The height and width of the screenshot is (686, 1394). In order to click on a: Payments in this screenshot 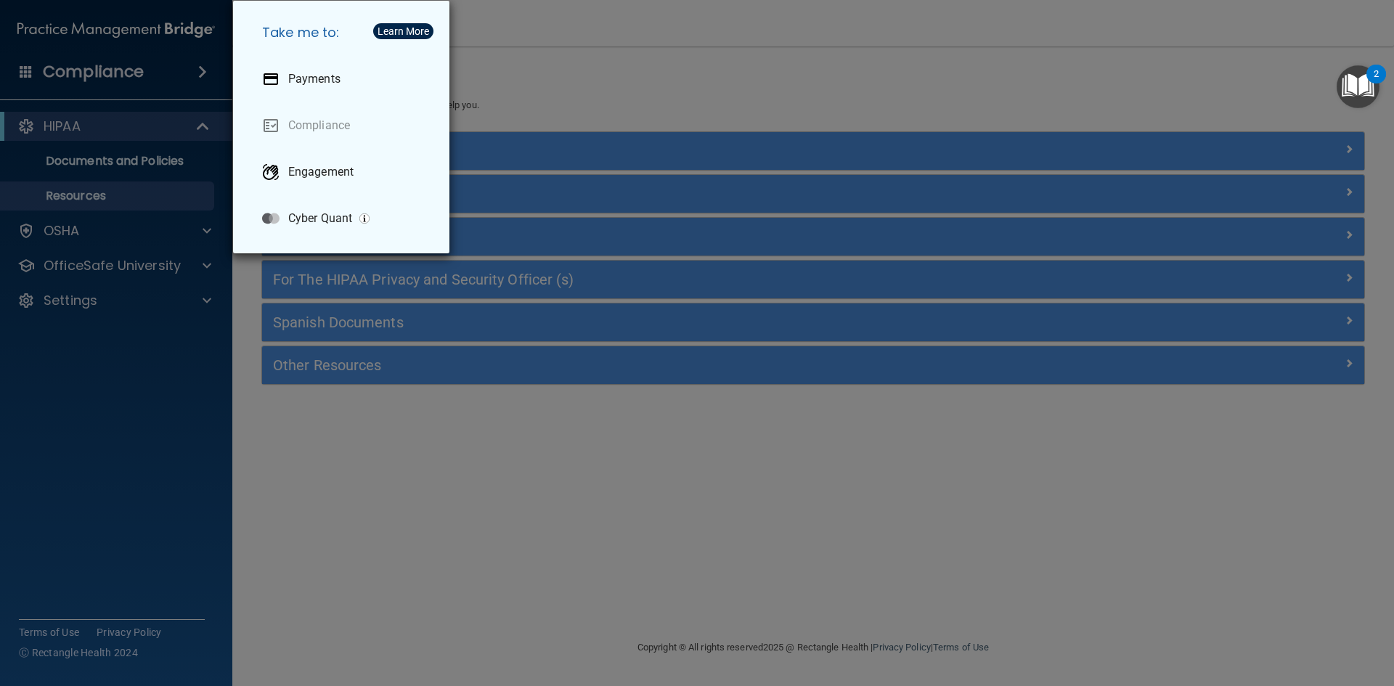, I will do `click(344, 79)`.